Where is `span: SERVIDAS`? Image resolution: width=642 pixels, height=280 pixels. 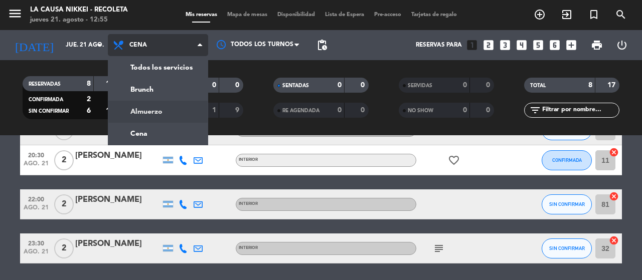 span: SERVIDAS is located at coordinates (420, 86).